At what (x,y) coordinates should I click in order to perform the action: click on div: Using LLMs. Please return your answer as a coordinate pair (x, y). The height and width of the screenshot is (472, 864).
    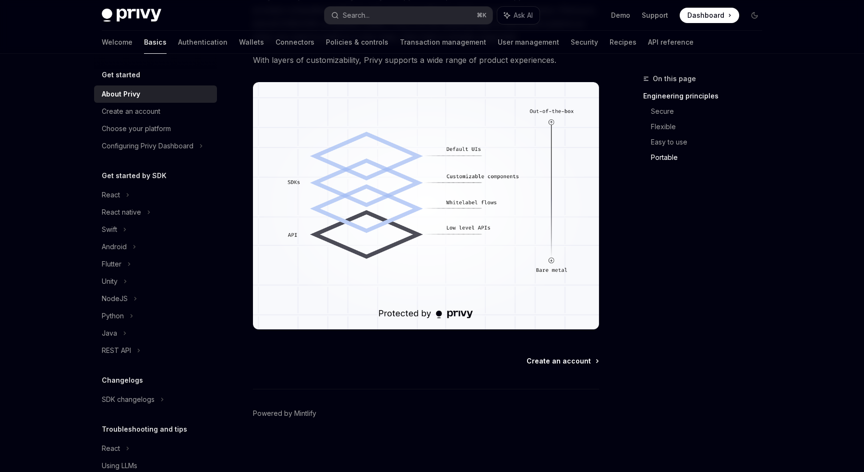
    Looking at the image, I should click on (120, 466).